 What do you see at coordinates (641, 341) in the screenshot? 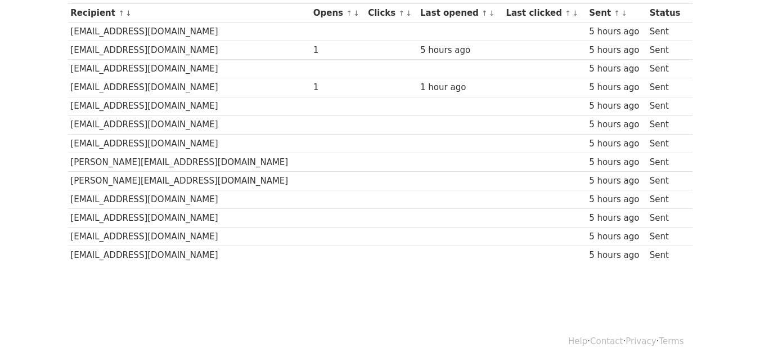
I see `a: Privacy` at bounding box center [641, 341].